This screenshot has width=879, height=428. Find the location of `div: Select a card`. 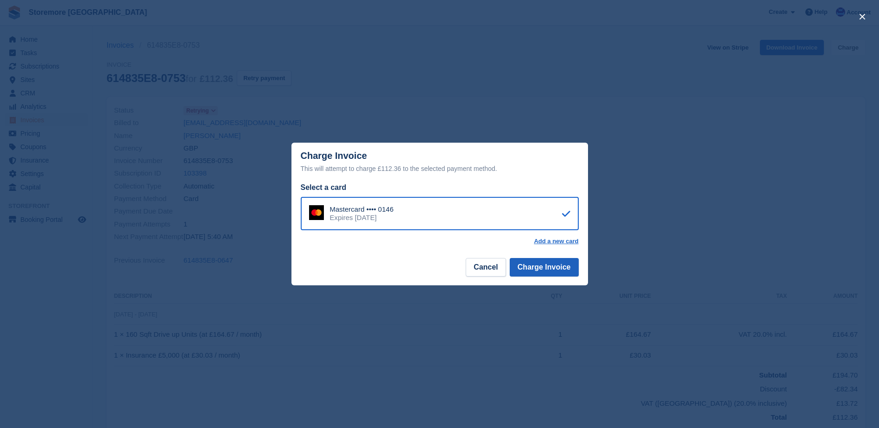

div: Select a card is located at coordinates (440, 188).